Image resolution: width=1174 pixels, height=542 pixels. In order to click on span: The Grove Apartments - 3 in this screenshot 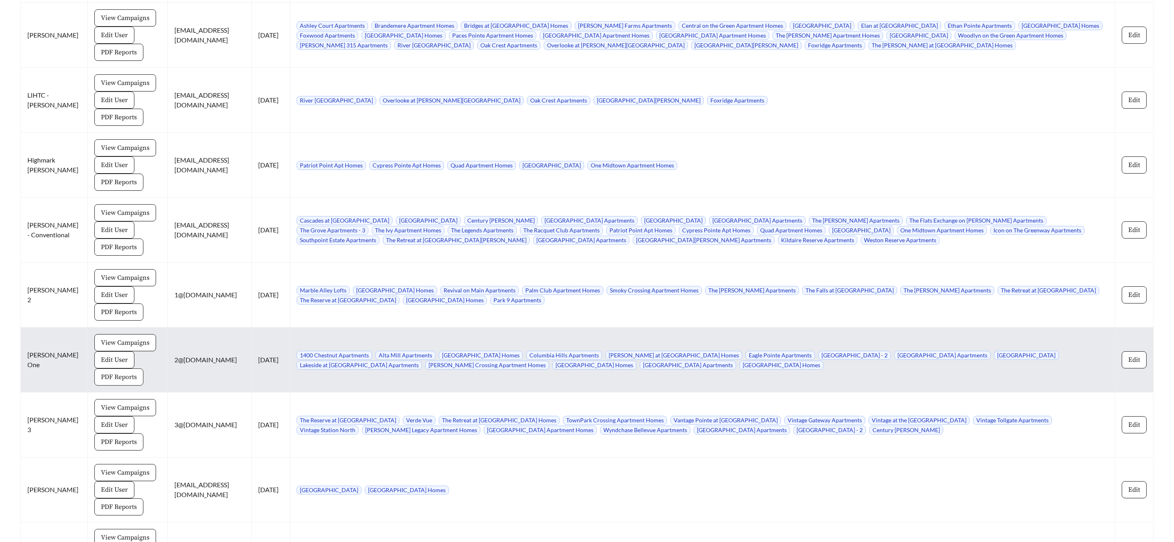, I will do `click(333, 230)`.